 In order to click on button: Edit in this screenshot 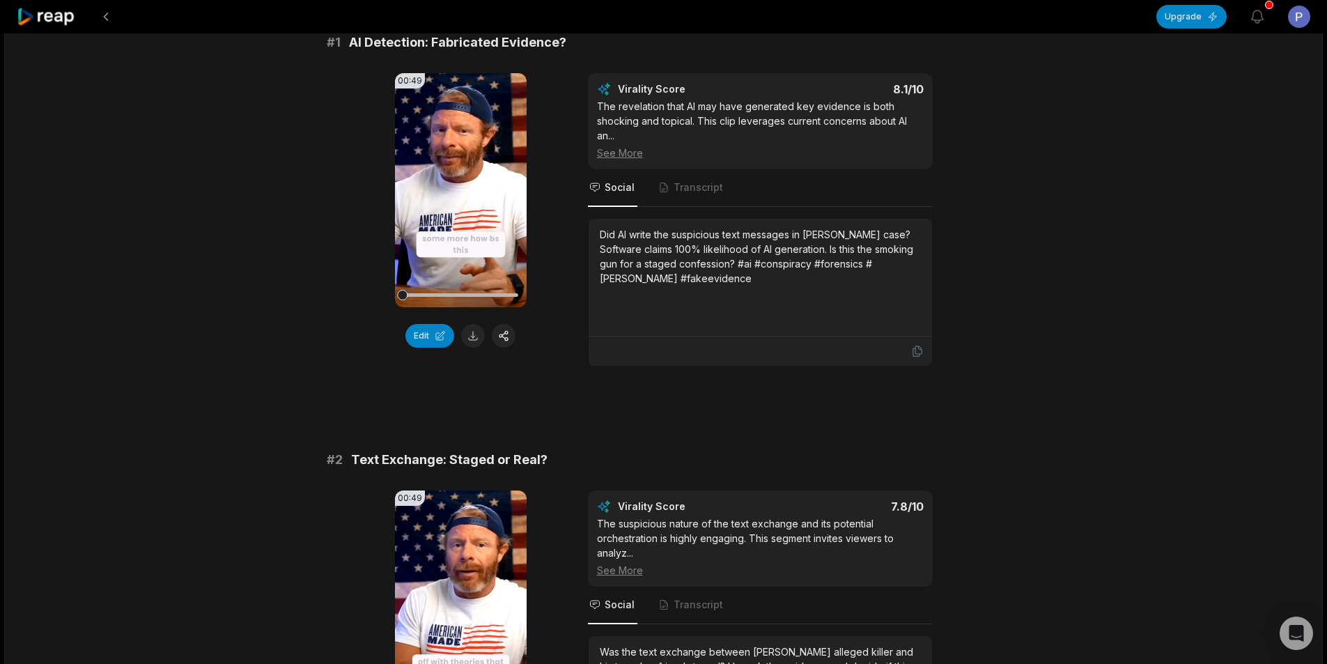, I will do `click(430, 336)`.